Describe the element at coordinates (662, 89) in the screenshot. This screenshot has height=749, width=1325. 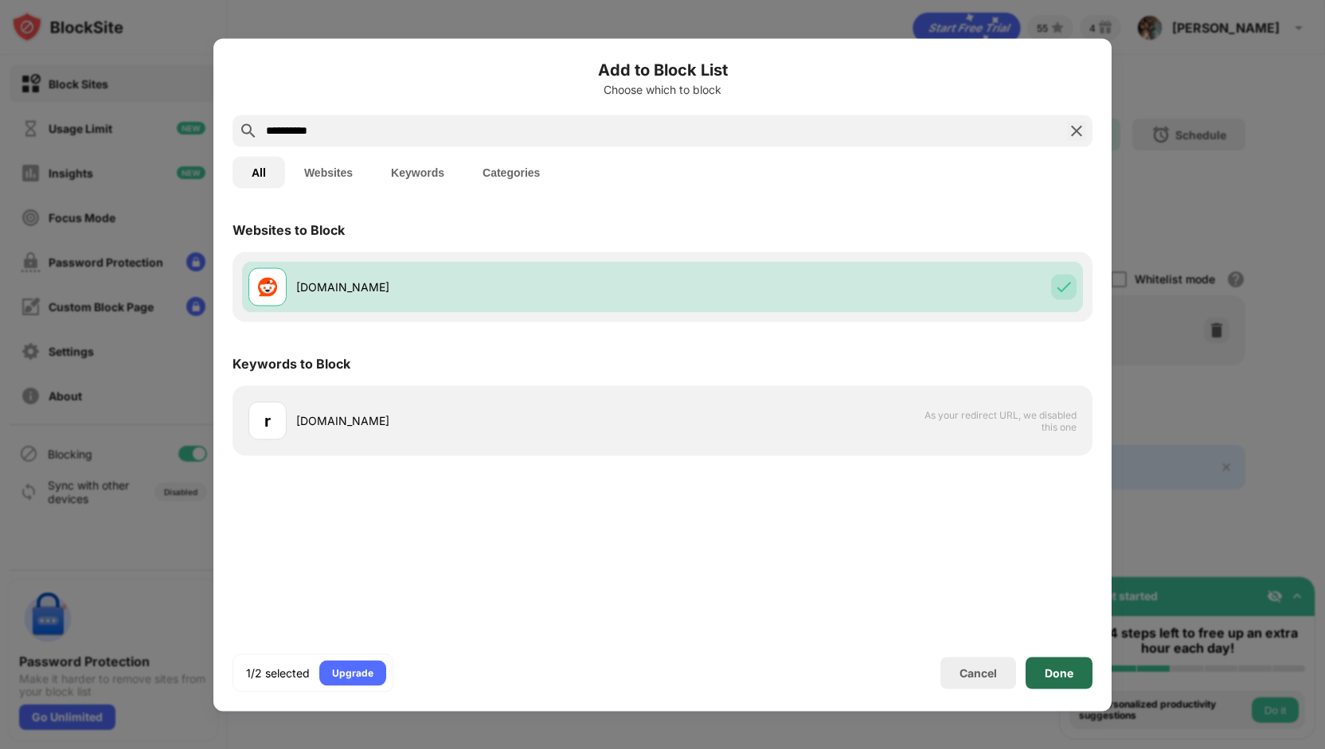
I see `div: Choose which to block` at that location.